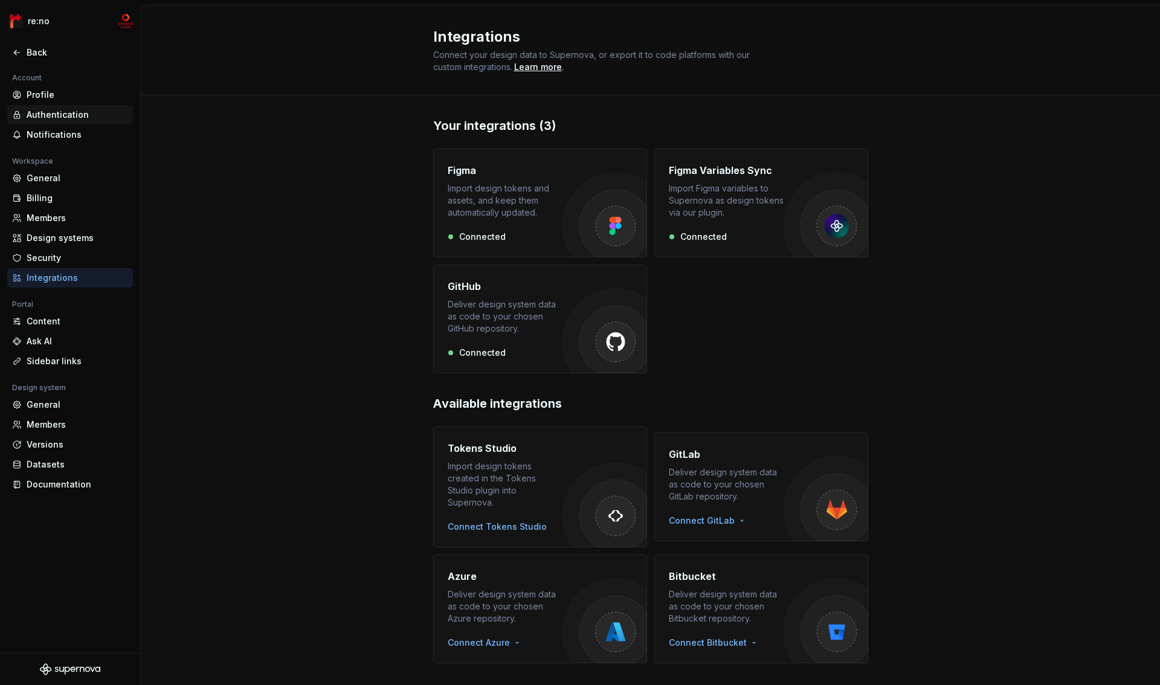 This screenshot has width=1160, height=685. Describe the element at coordinates (70, 341) in the screenshot. I see `a: Ask AI` at that location.